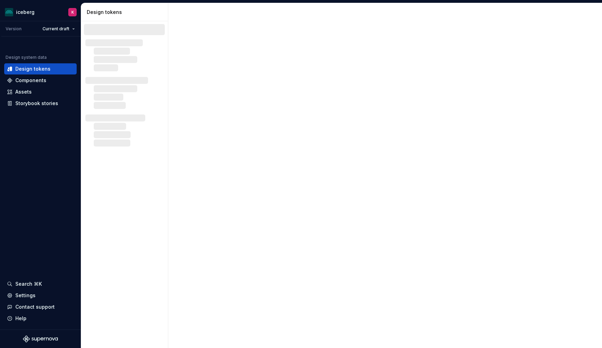  I want to click on div: Search ⌘K, so click(29, 284).